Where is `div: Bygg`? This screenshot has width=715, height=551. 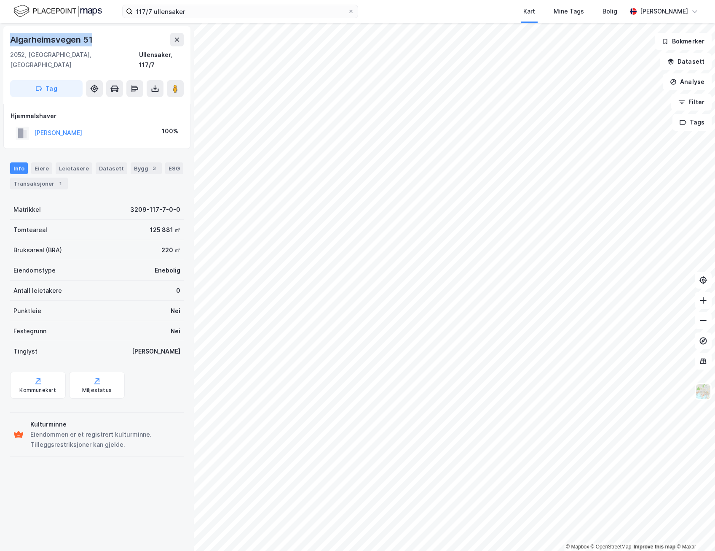 div: Bygg is located at coordinates (146, 168).